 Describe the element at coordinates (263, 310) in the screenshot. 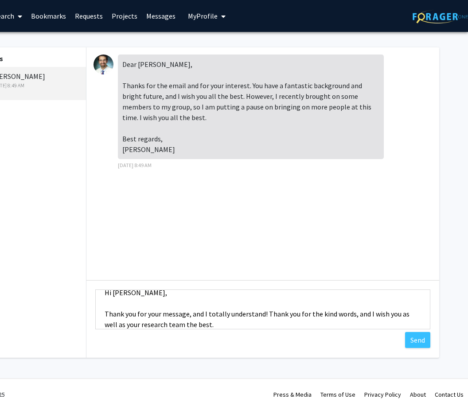

I see `textarea: Message` at that location.